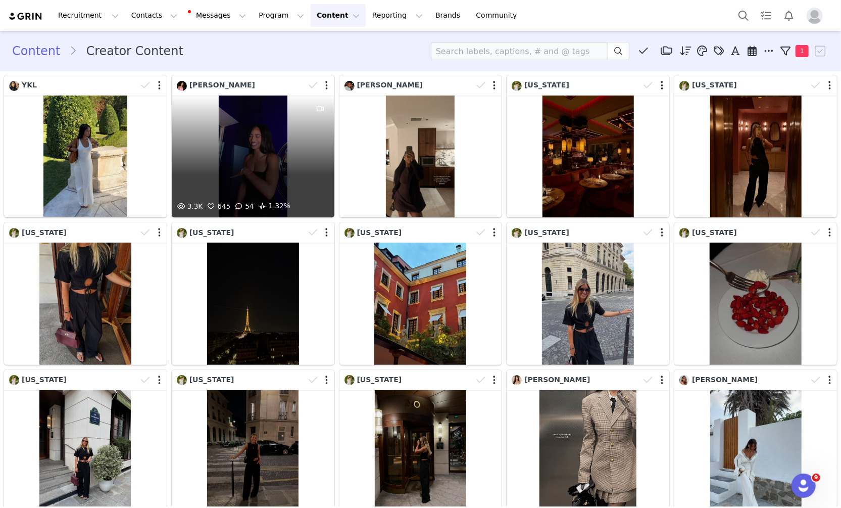 This screenshot has height=508, width=841. I want to click on img: 17cbc9e2-f29a-43ce-8978-cabc45550f76.jpg, so click(182, 86).